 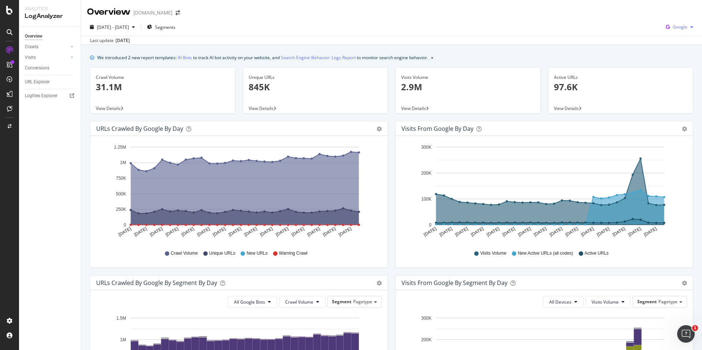 What do you see at coordinates (695, 328) in the screenshot?
I see `span: 1` at bounding box center [695, 328].